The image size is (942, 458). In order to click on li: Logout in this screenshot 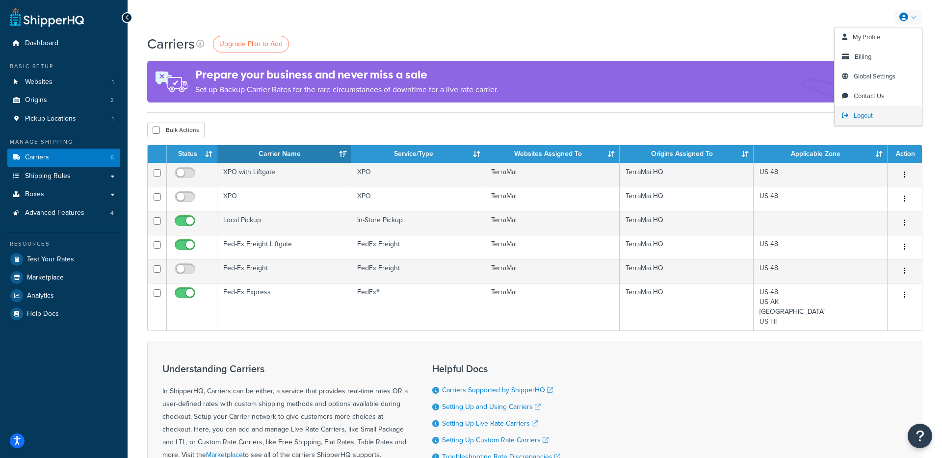, I will do `click(879, 116)`.